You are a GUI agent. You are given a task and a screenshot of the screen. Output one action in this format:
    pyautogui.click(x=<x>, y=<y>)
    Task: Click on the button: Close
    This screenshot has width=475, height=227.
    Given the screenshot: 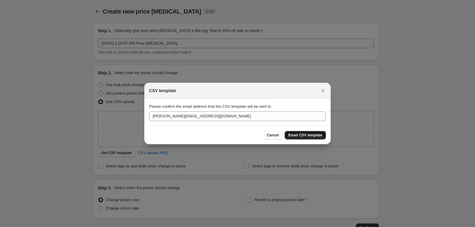 What is the action you would take?
    pyautogui.click(x=323, y=90)
    